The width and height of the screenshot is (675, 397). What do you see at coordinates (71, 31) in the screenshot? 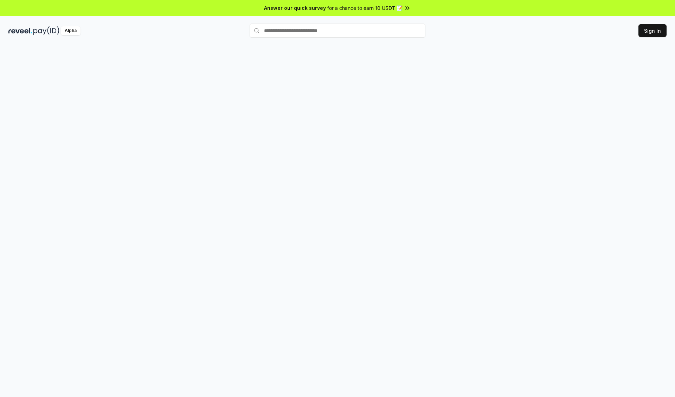
I see `div: Alpha` at bounding box center [71, 31].